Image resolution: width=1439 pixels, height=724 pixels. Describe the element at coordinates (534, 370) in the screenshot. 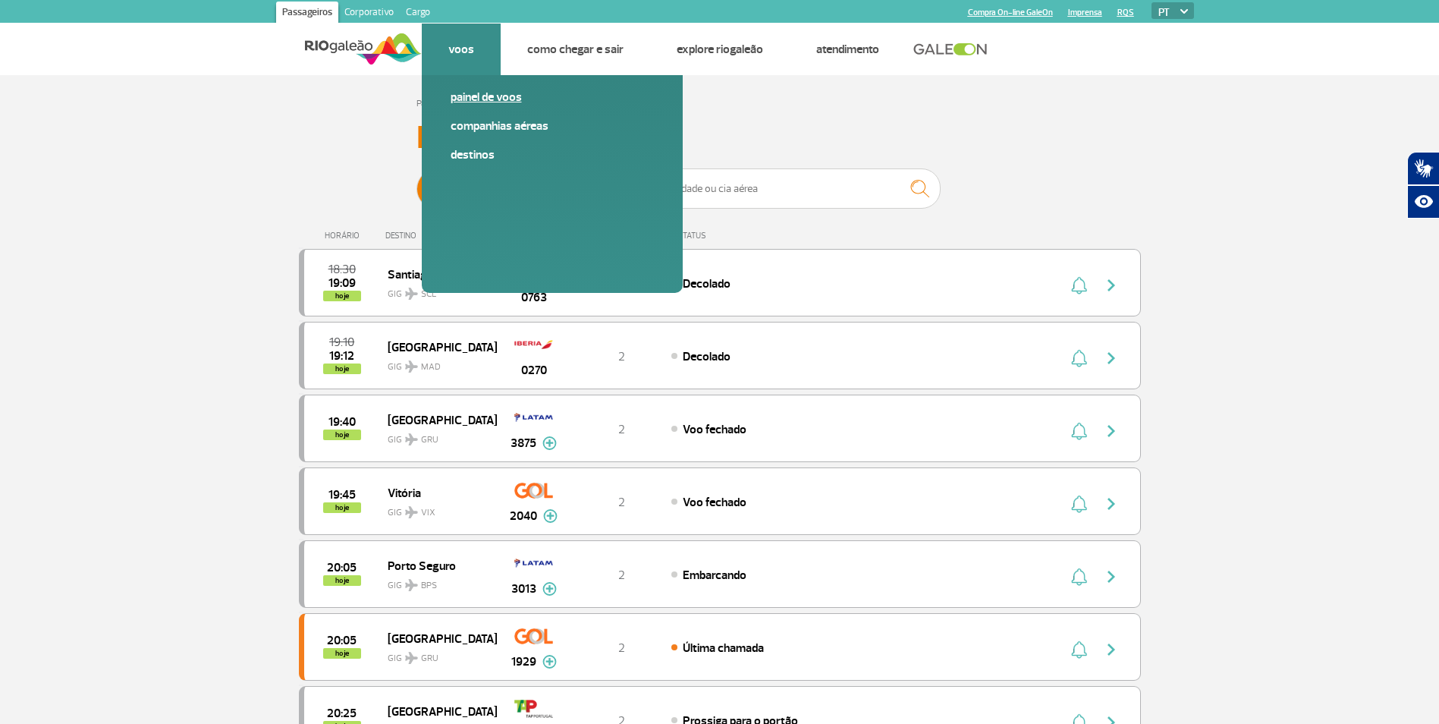

I see `span: 0270` at that location.